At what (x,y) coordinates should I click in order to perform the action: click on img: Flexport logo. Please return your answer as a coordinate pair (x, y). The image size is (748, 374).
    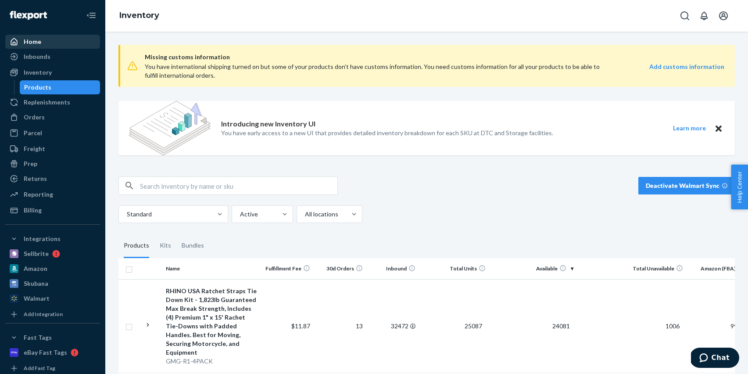
    Looking at the image, I should click on (28, 15).